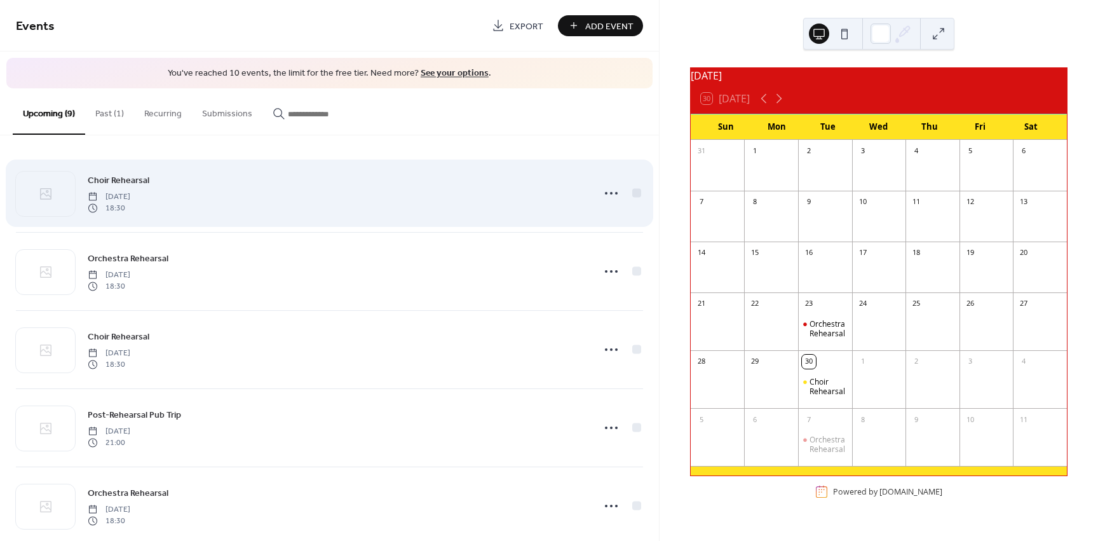 This screenshot has height=541, width=1098. Describe the element at coordinates (329, 74) in the screenshot. I see `span: You've reached 10 events, the limit for the free tier. Need more? .` at that location.